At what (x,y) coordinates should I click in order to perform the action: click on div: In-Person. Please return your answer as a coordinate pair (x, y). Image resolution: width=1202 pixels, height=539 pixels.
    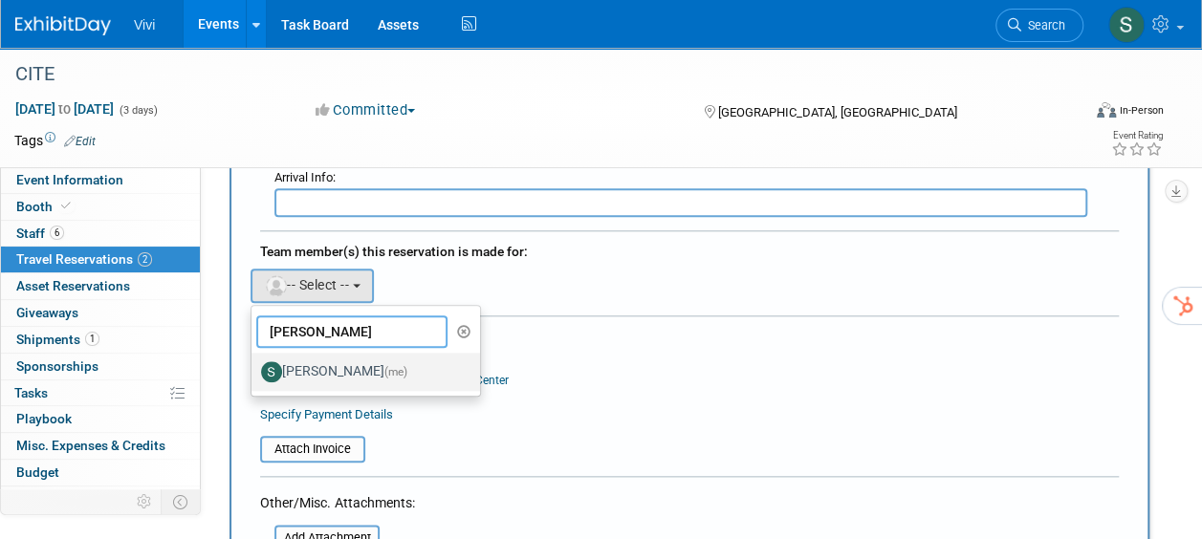
    Looking at the image, I should click on (1141, 110).